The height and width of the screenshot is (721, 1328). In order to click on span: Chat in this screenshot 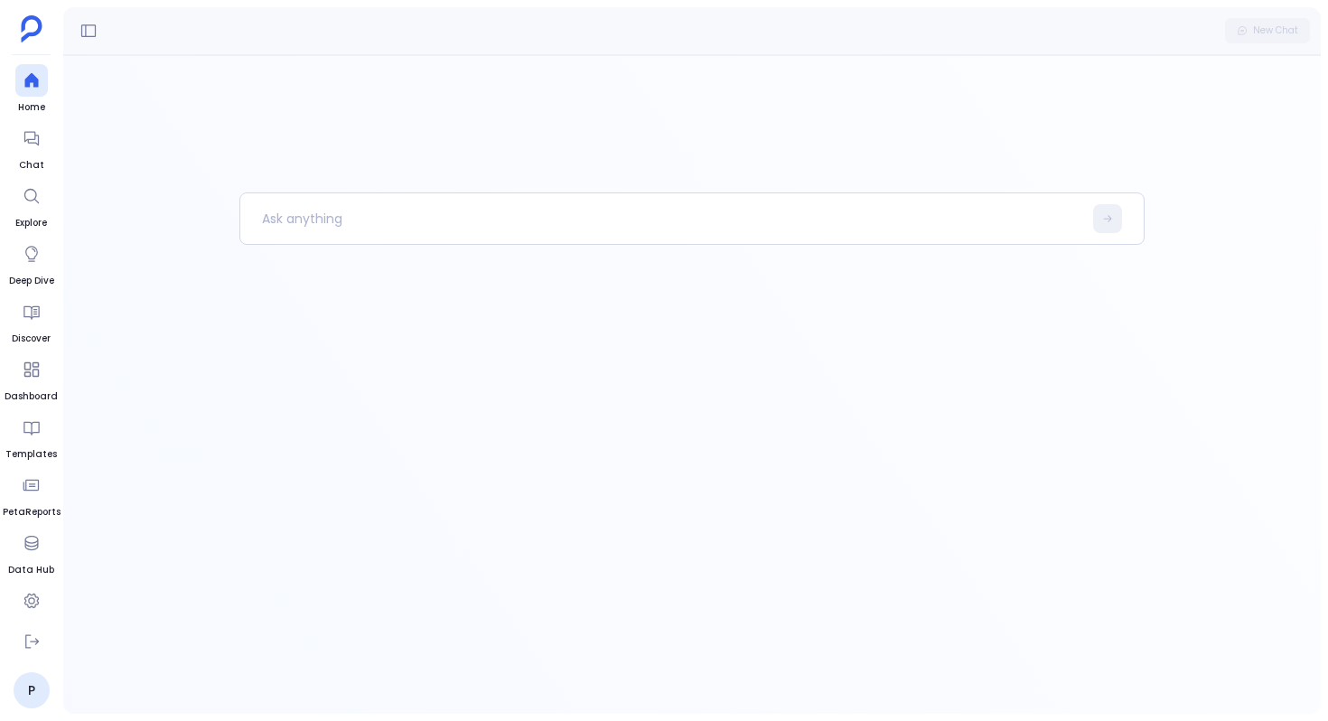, I will do `click(32, 165)`.